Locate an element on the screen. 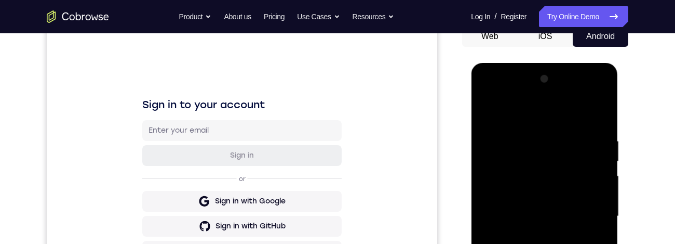 This screenshot has height=244, width=675. button: Sign in with Intercom is located at coordinates (195, 225).